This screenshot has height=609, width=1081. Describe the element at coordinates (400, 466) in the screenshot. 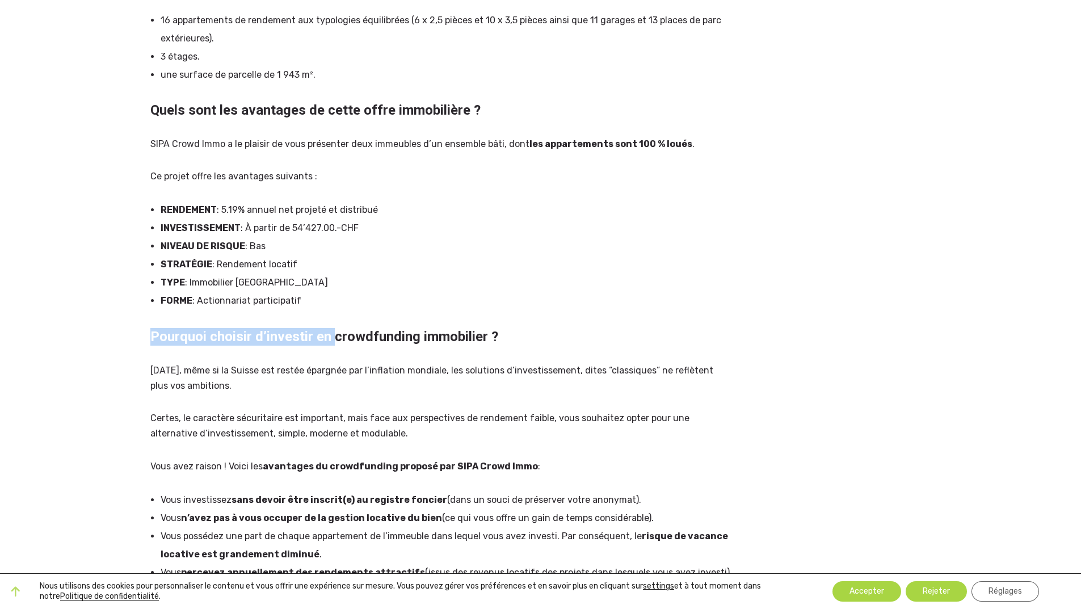

I see `b: avantages du crowdfunding proposé par SIPA Crowd Immo` at that location.